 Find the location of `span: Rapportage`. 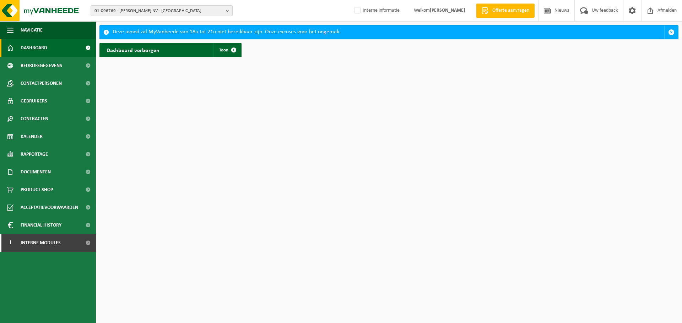

span: Rapportage is located at coordinates (34, 154).